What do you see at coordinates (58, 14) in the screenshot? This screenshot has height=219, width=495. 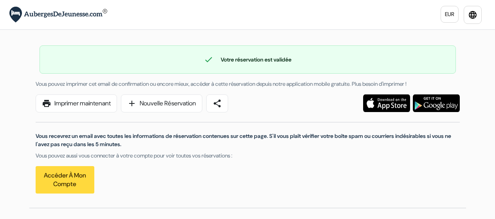 I see `img: AubergesDeJeunesse.com` at bounding box center [58, 14].